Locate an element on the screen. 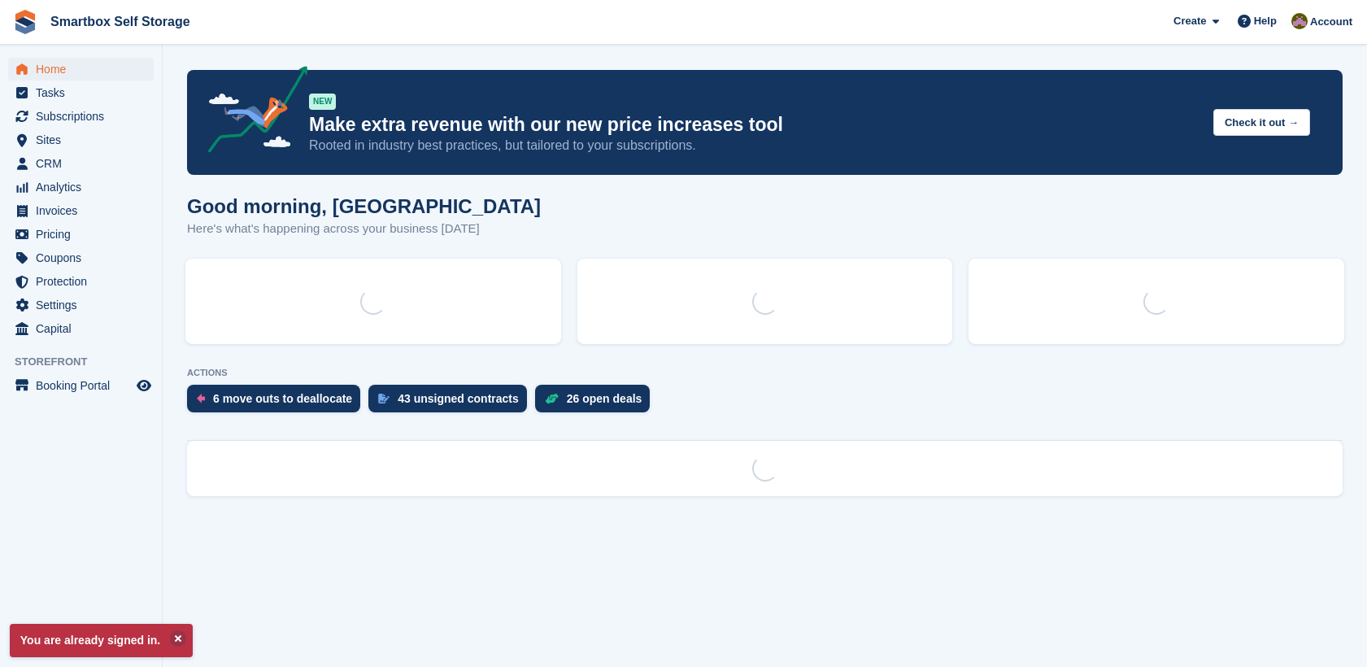 This screenshot has width=1367, height=667. p: Rooted in industry best practices, but tailored to your subscriptions. is located at coordinates (754, 146).